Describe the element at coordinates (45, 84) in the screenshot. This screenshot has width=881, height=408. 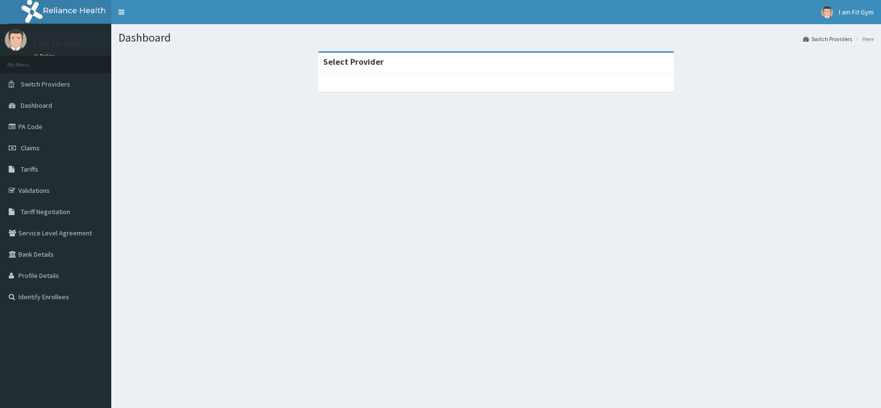
I see `span: Switch Providers` at that location.